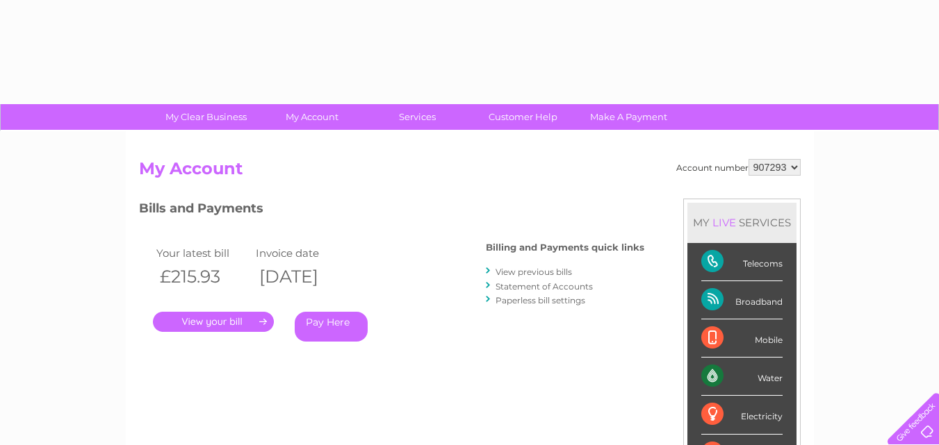 This screenshot has width=939, height=445. Describe the element at coordinates (738, 167) in the screenshot. I see `div: Account number` at that location.